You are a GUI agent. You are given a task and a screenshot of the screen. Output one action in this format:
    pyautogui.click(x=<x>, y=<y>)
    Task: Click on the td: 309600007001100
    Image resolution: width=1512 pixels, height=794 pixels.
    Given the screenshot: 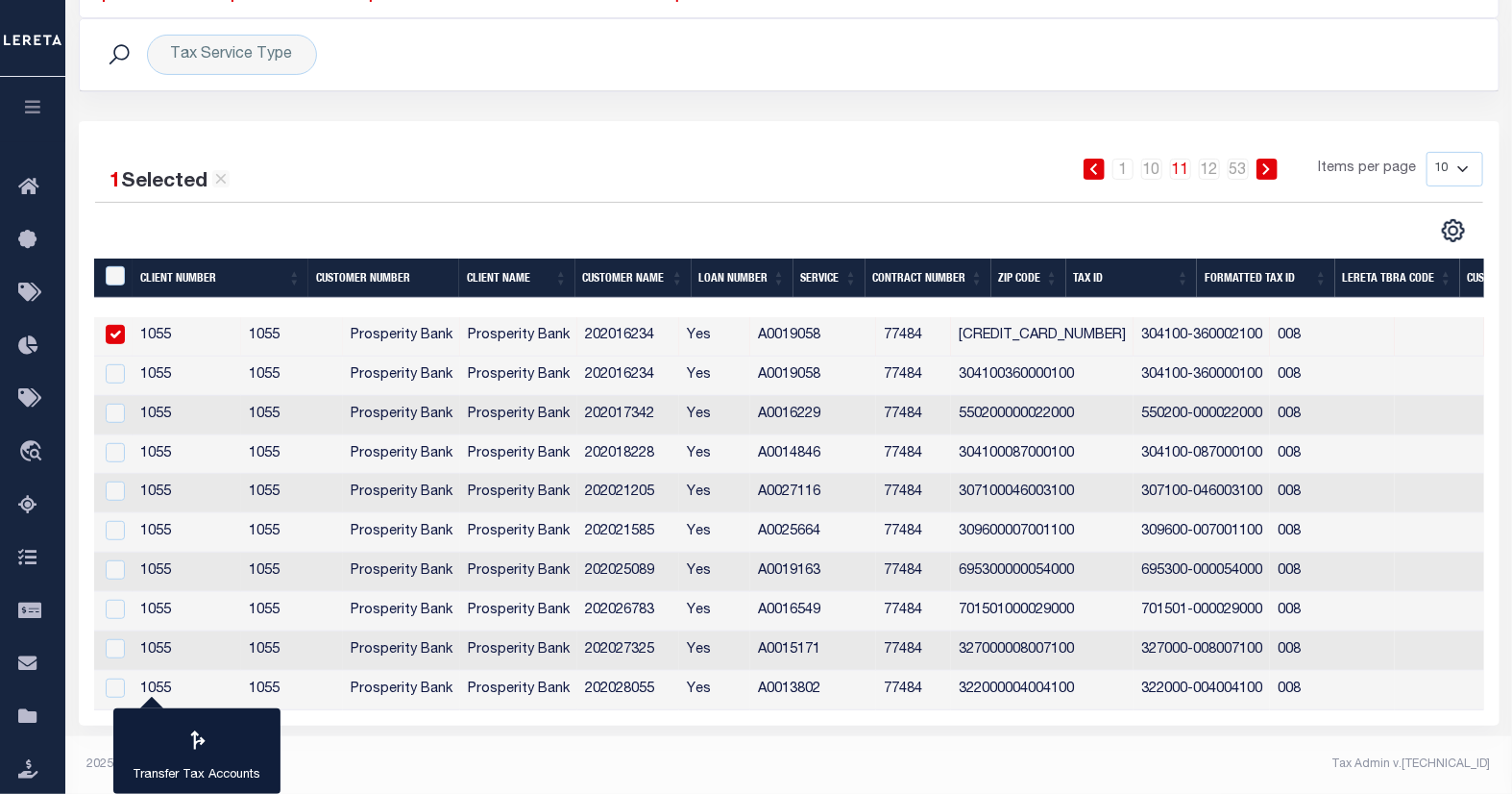 What is the action you would take?
    pyautogui.click(x=1043, y=533)
    